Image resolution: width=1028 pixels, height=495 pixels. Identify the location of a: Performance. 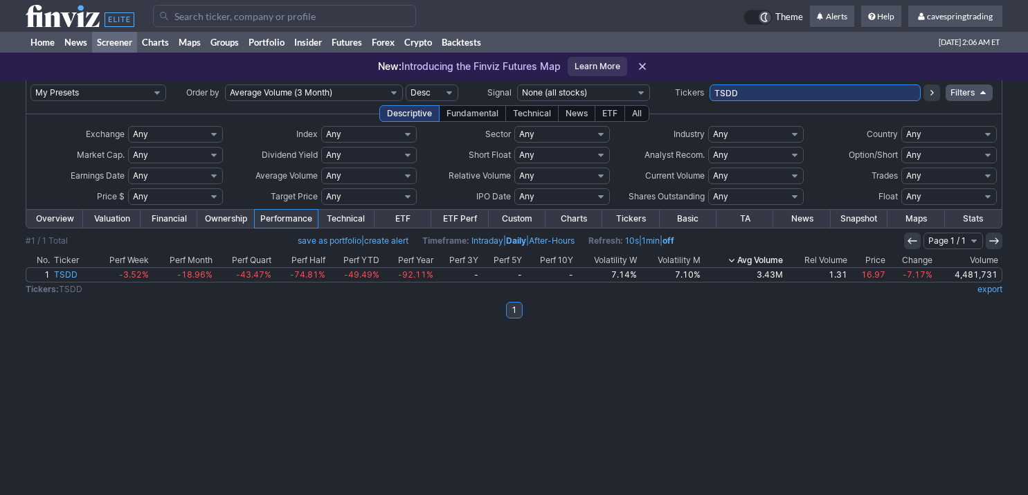
(286, 219).